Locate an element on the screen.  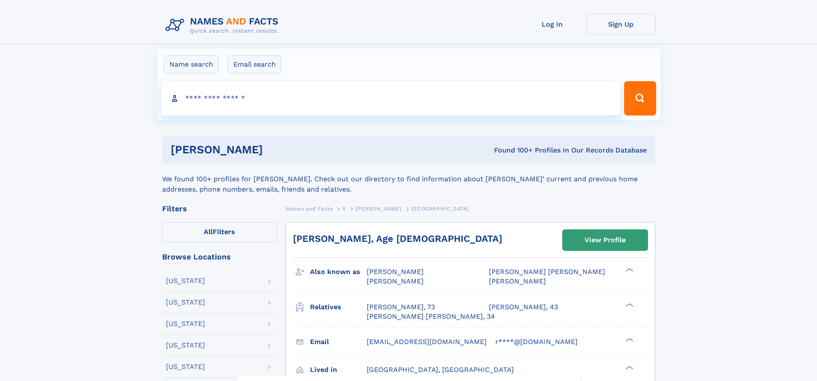
a: View Profile is located at coordinates (605, 240).